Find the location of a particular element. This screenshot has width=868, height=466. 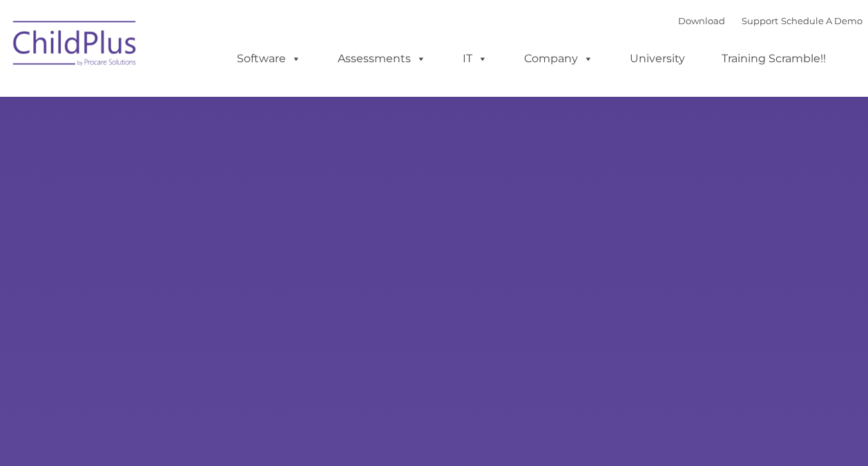

a: Training Scramble!! is located at coordinates (774, 59).